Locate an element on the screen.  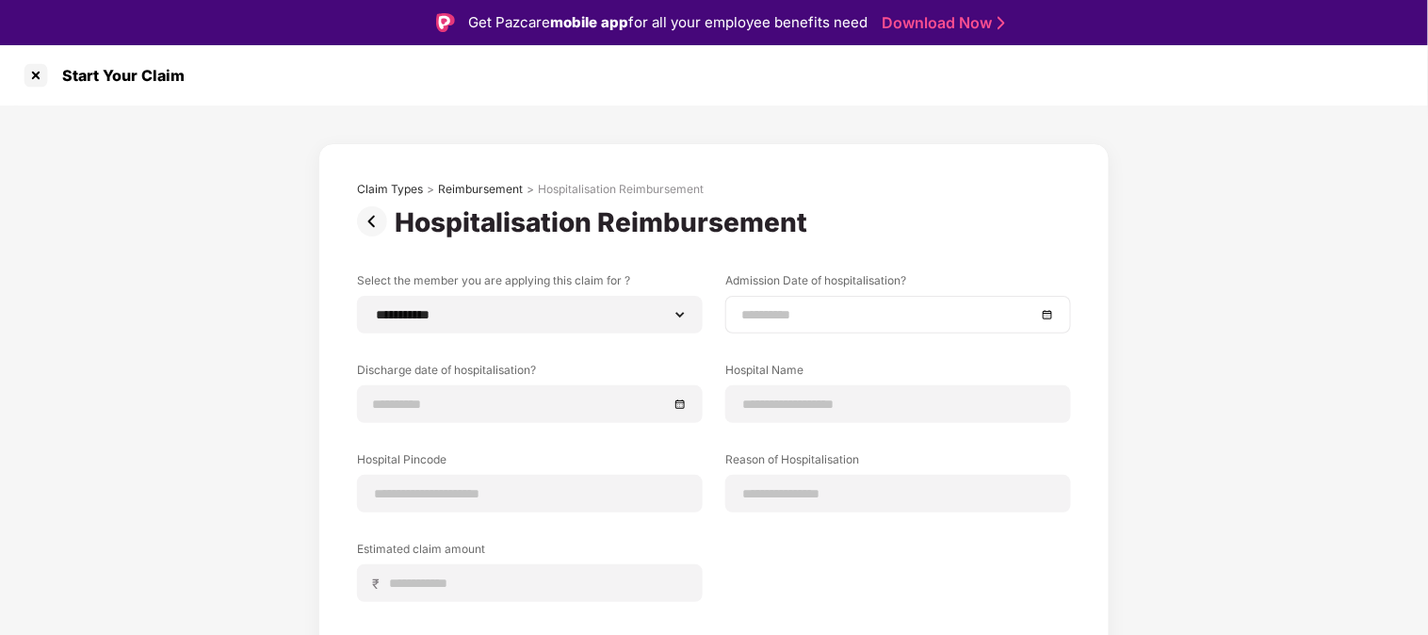
label: Reason of Hospitalisation is located at coordinates (898, 462).